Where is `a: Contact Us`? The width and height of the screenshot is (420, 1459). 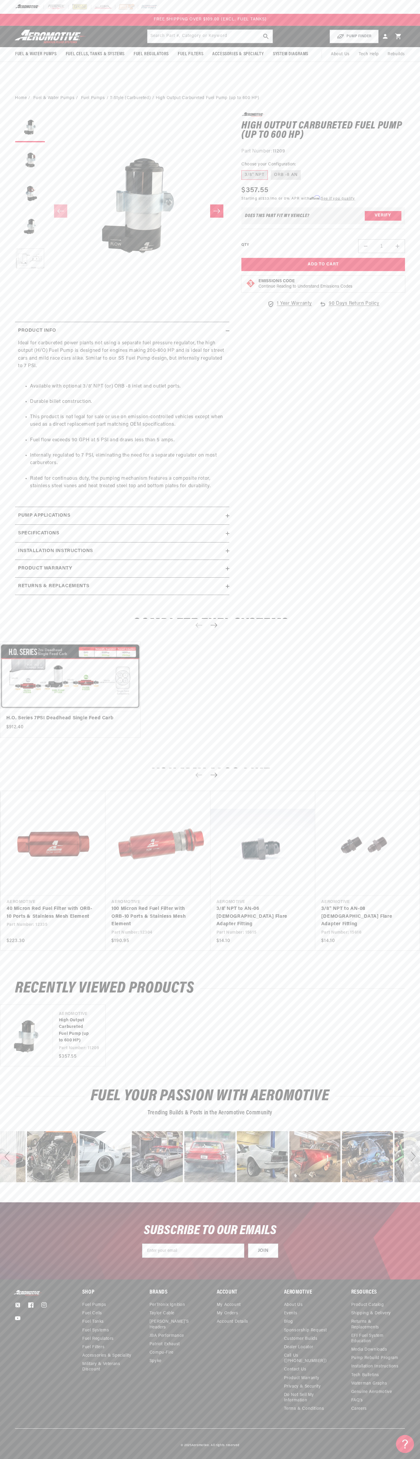
a: Contact Us is located at coordinates (295, 1369).